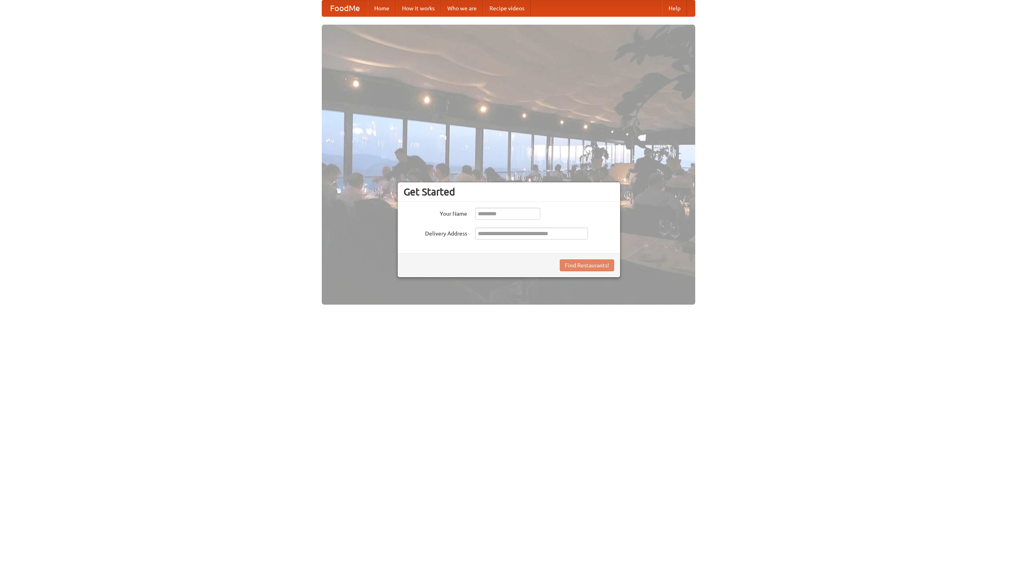 The width and height of the screenshot is (1017, 562). What do you see at coordinates (462, 8) in the screenshot?
I see `a: Who we are` at bounding box center [462, 8].